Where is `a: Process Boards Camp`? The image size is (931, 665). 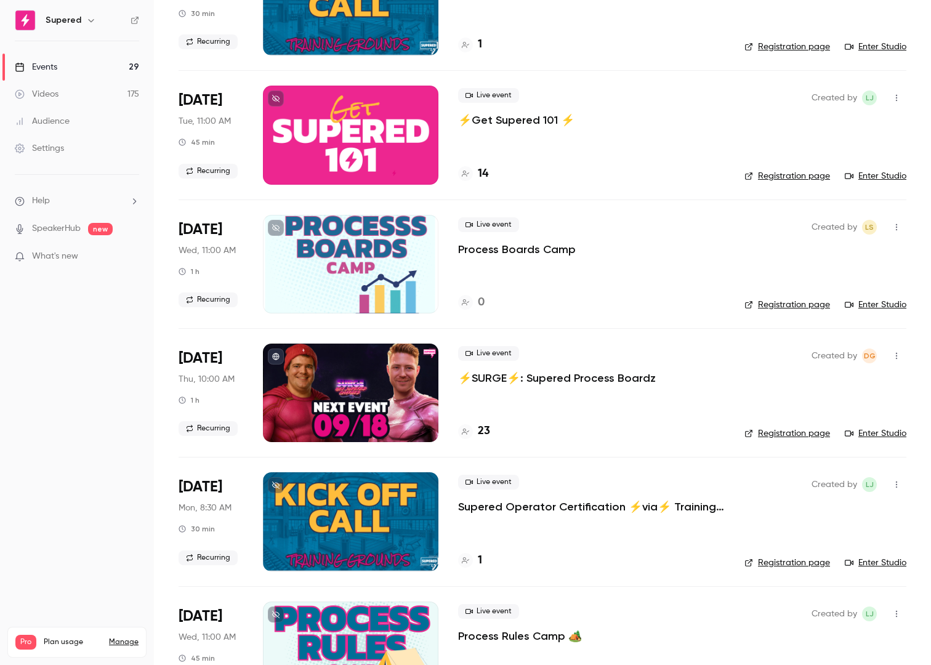
a: Process Boards Camp is located at coordinates (517, 249).